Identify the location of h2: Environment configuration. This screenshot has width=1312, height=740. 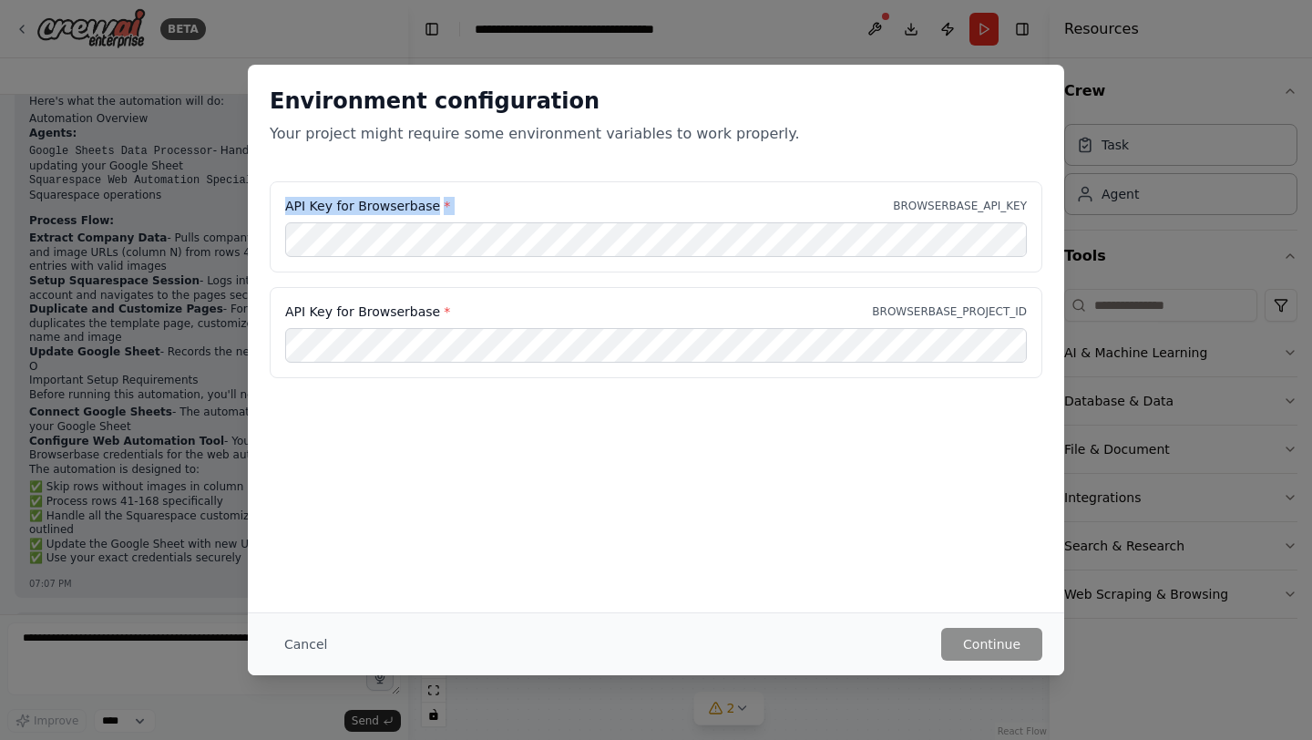
(656, 101).